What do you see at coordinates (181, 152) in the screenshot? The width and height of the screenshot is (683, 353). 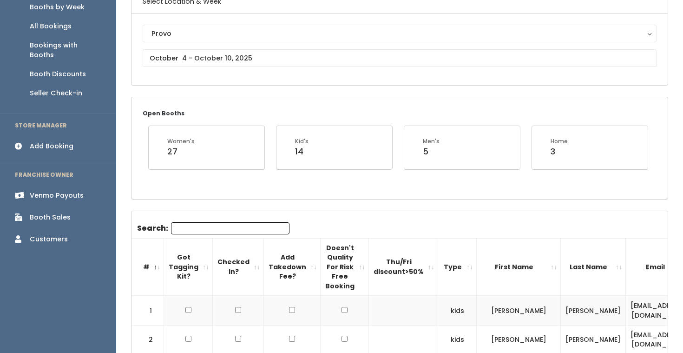 I see `div: 27` at bounding box center [181, 152].